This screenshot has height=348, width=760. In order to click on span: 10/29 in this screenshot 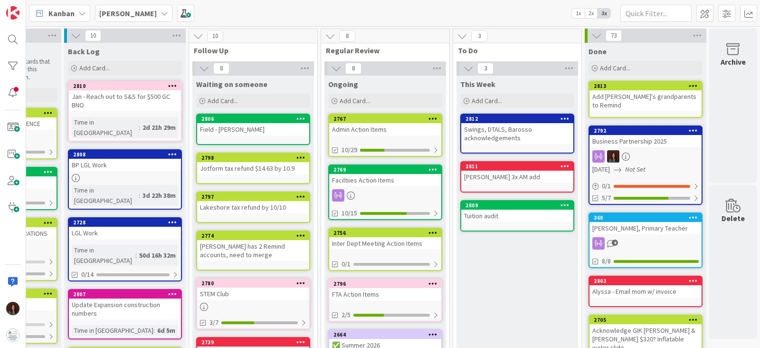, I will do `click(349, 150)`.